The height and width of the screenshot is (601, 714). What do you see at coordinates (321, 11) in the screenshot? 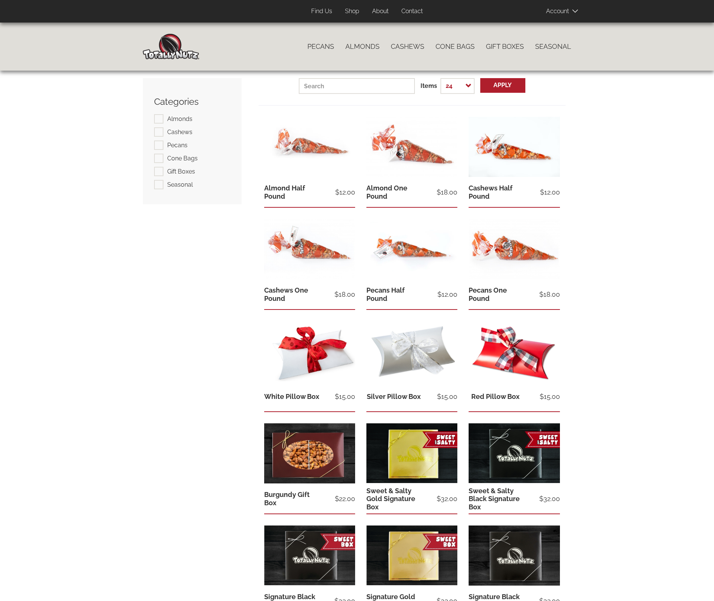
I see `a: Find Us` at bounding box center [321, 11].